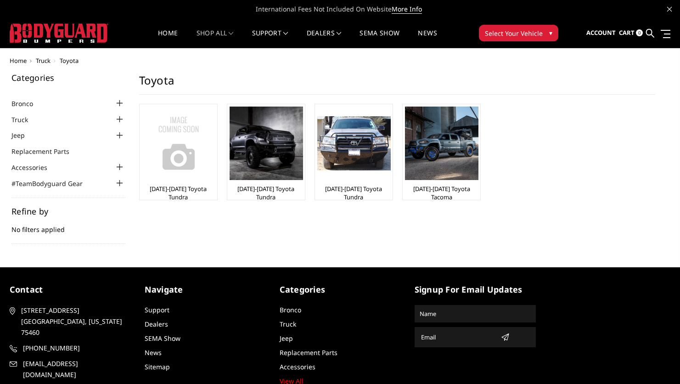  I want to click on img: No Image, so click(179, 143).